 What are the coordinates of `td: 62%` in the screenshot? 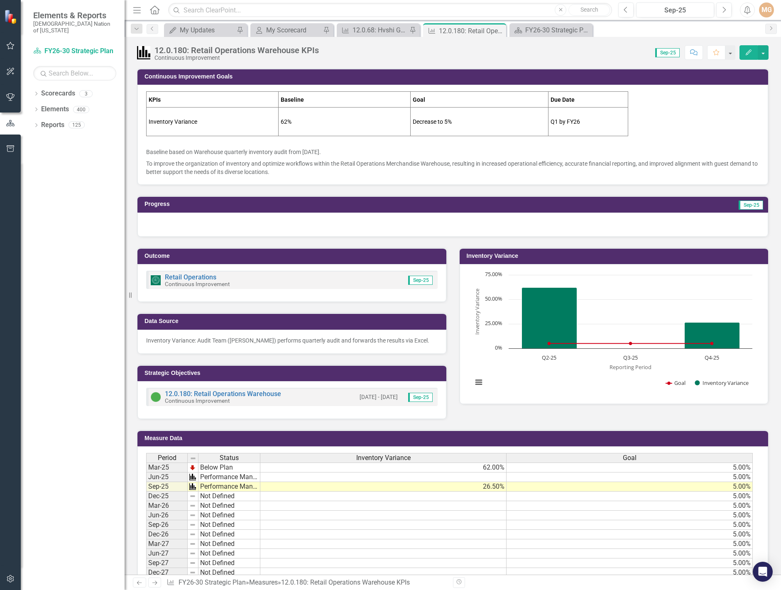 It's located at (345, 122).